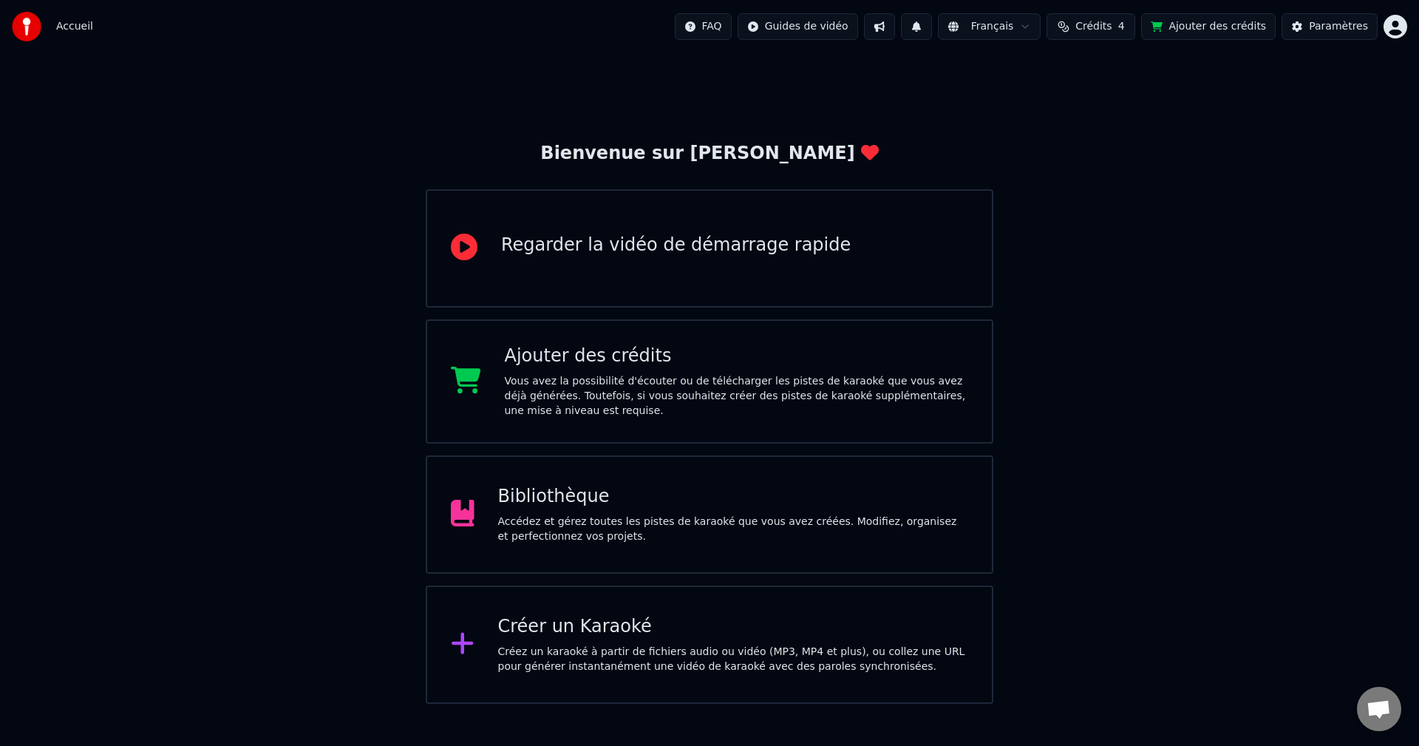 The width and height of the screenshot is (1419, 746). Describe the element at coordinates (737, 396) in the screenshot. I see `div: Vous avez la possibilité d'écouter ou de télécharger les pistes de karaoké que vous avez déjà gén...` at that location.